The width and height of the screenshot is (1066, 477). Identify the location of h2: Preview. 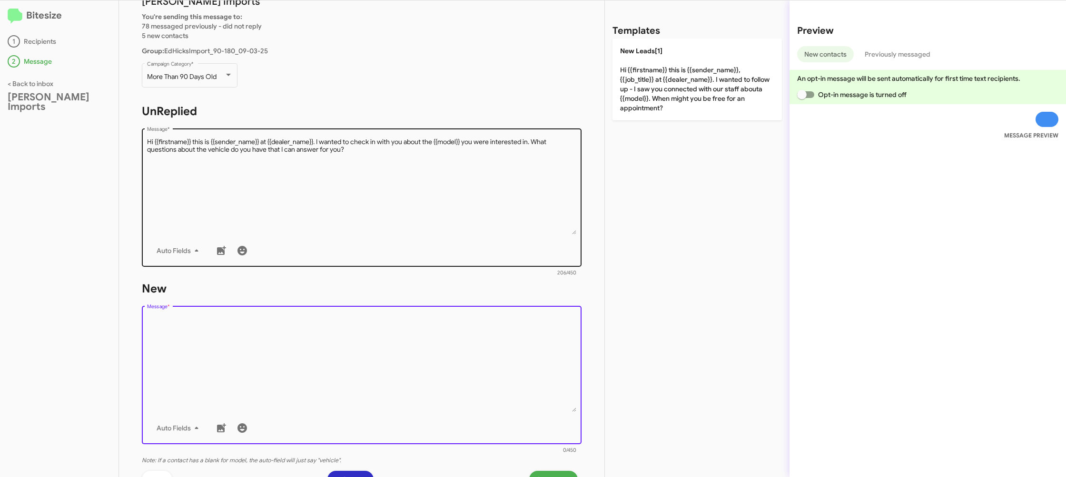
(928, 31).